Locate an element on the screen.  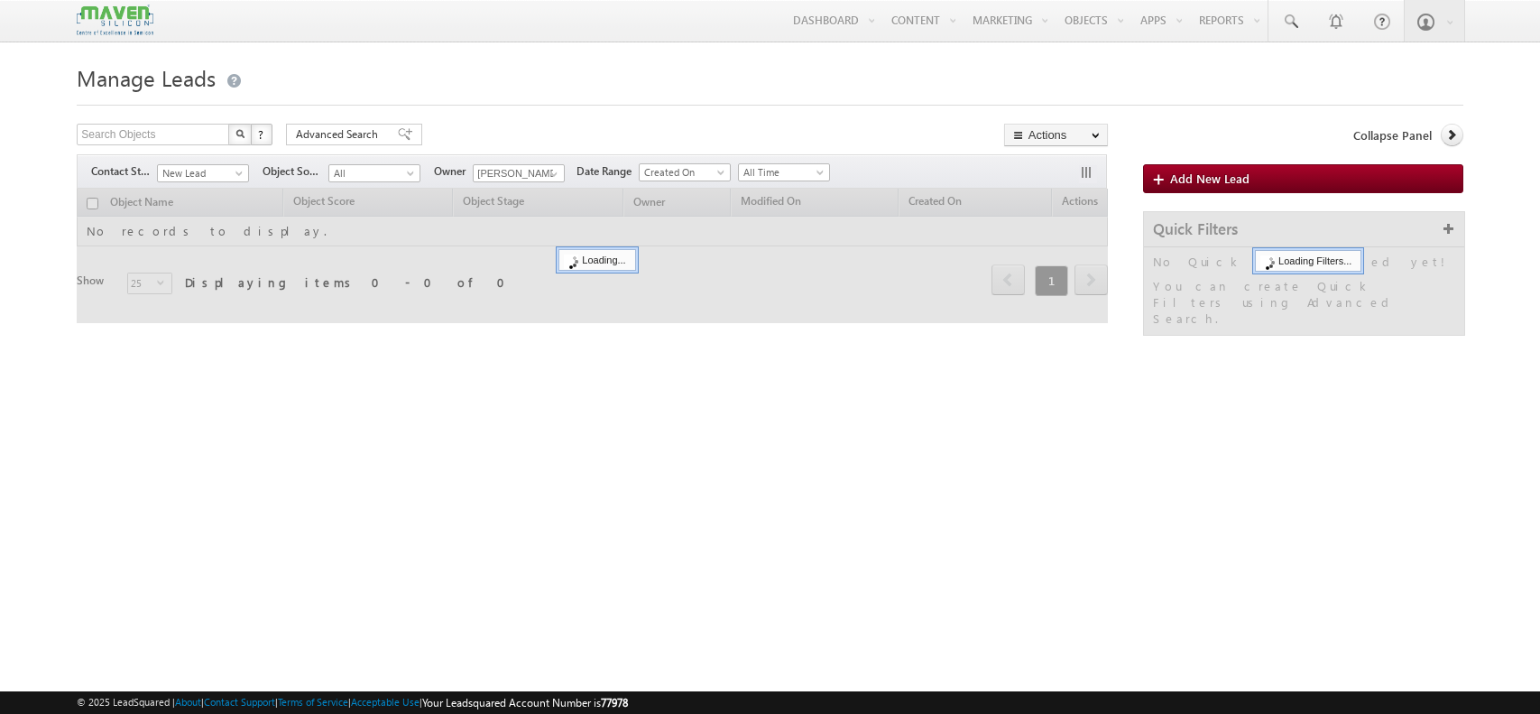
a: Contact Support is located at coordinates (239, 701).